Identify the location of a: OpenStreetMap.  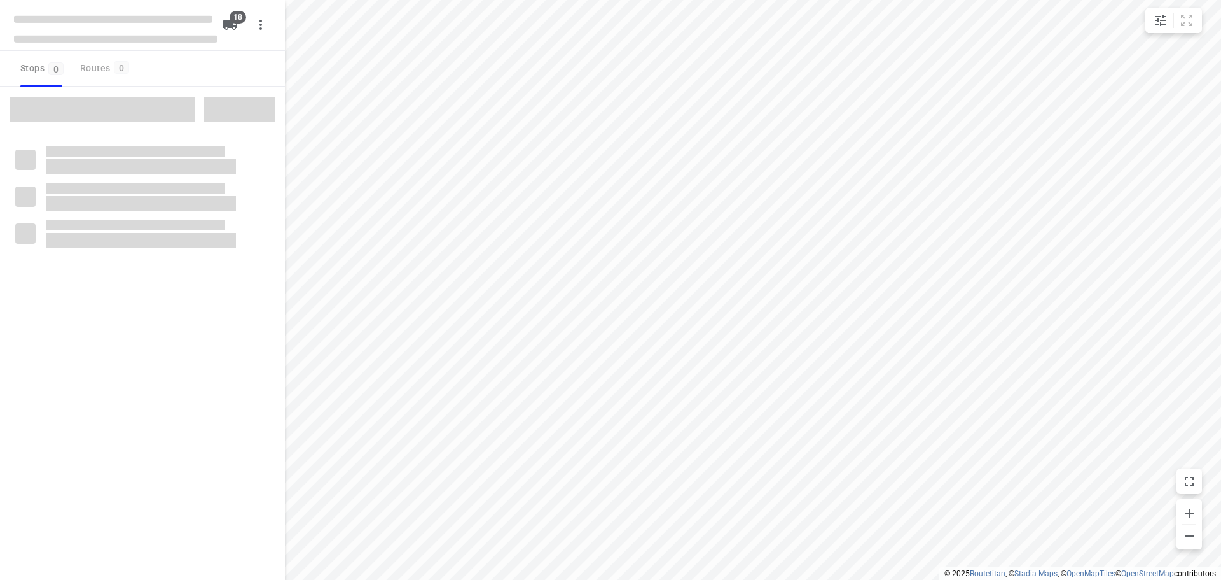
(1148, 573).